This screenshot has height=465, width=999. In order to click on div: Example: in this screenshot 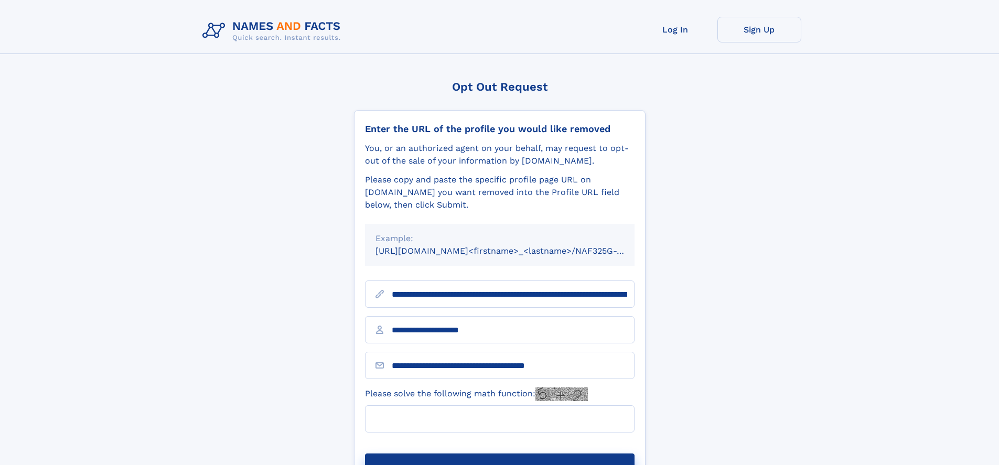, I will do `click(500, 239)`.